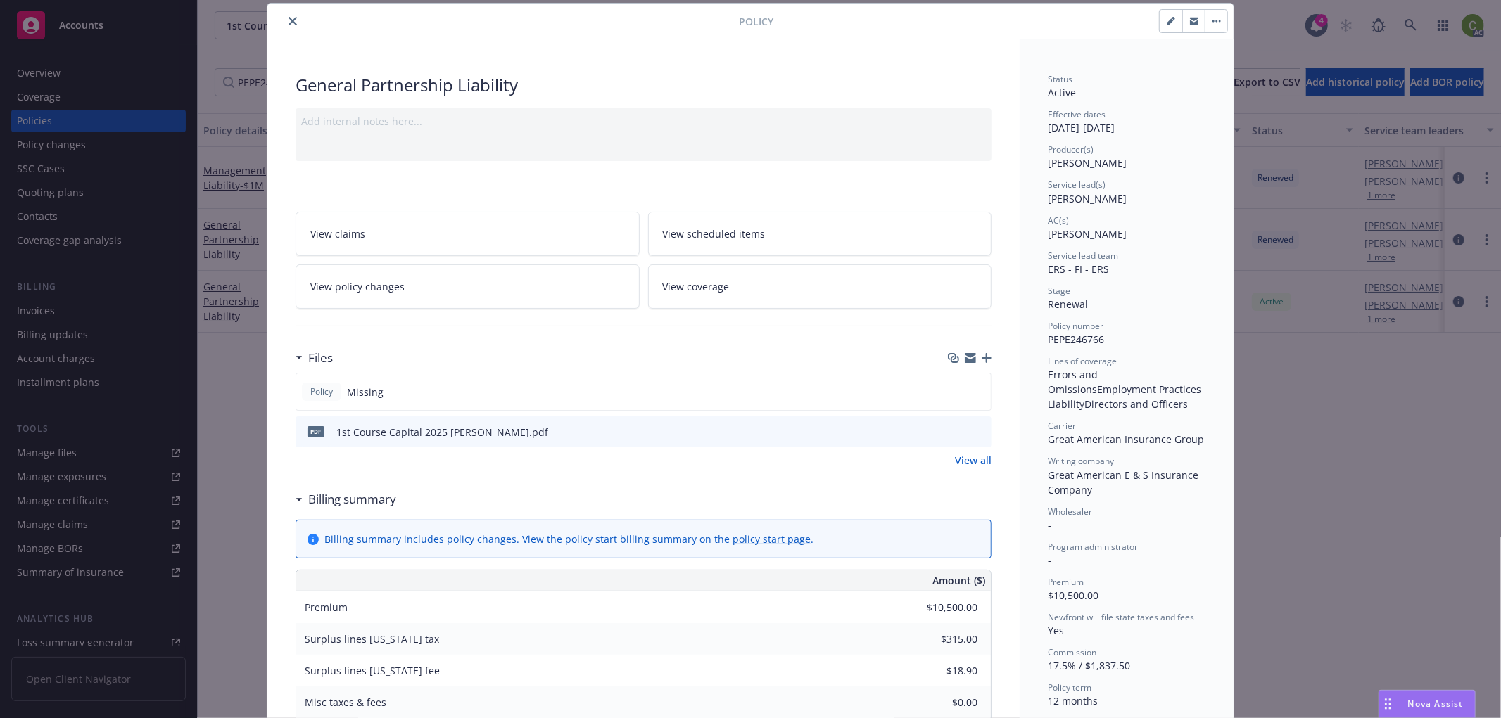  I want to click on h3: Billing summary, so click(352, 500).